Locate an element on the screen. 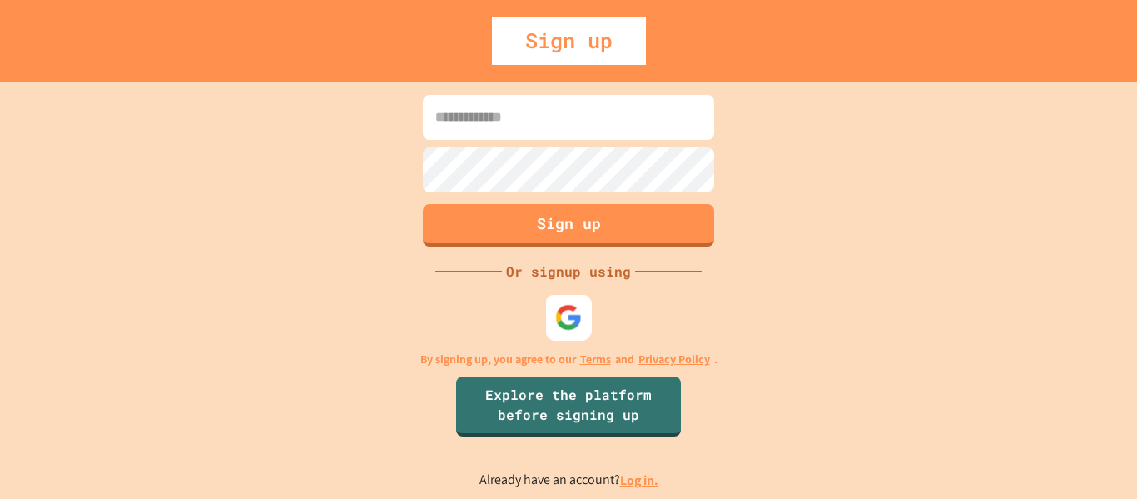  button: Sign up is located at coordinates (569, 225).